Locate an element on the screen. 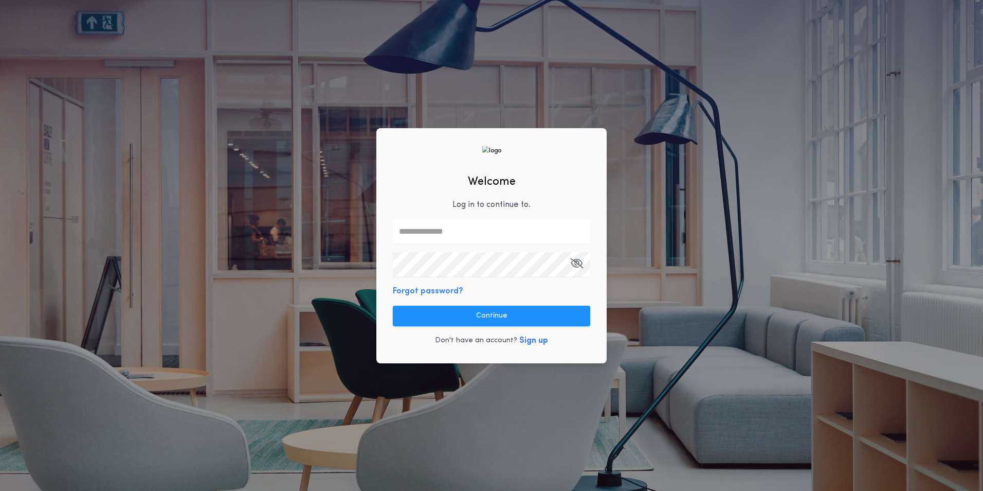  button: Sign up is located at coordinates (534, 340).